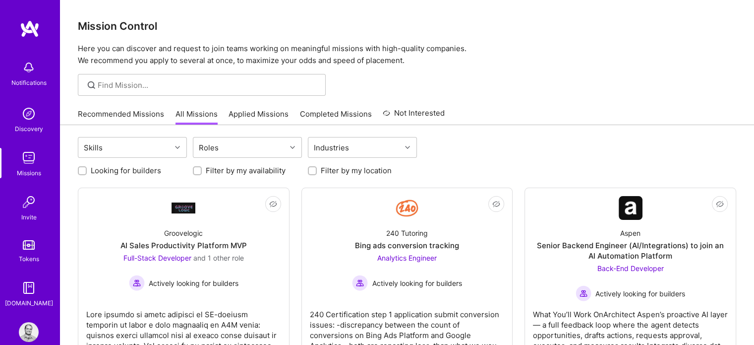 The image size is (754, 345). Describe the element at coordinates (245, 170) in the screenshot. I see `label: Filter by my availability` at that location.